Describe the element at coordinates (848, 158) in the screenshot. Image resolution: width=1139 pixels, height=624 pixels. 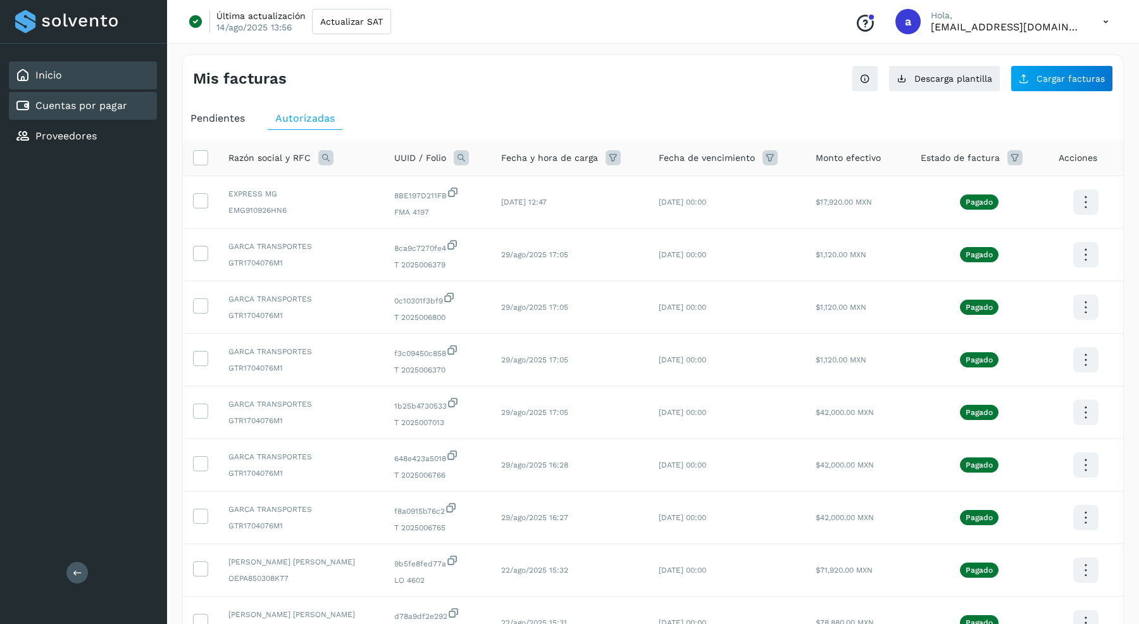
I see `span: Monto efectivo` at that location.